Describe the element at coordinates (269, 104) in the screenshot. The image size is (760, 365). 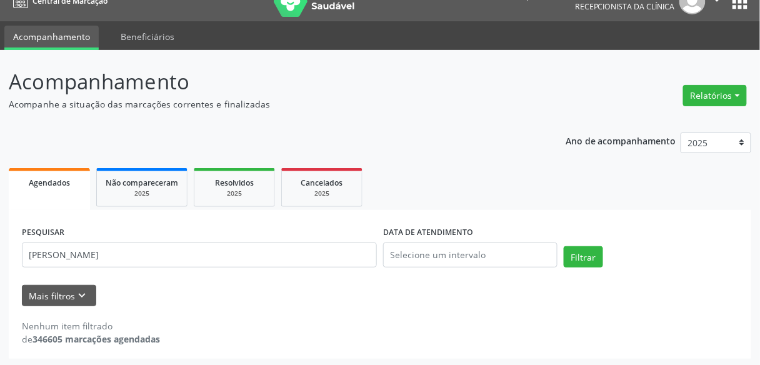
I see `p: Acompanhe a situação das marcações correntes e finalizadas` at that location.